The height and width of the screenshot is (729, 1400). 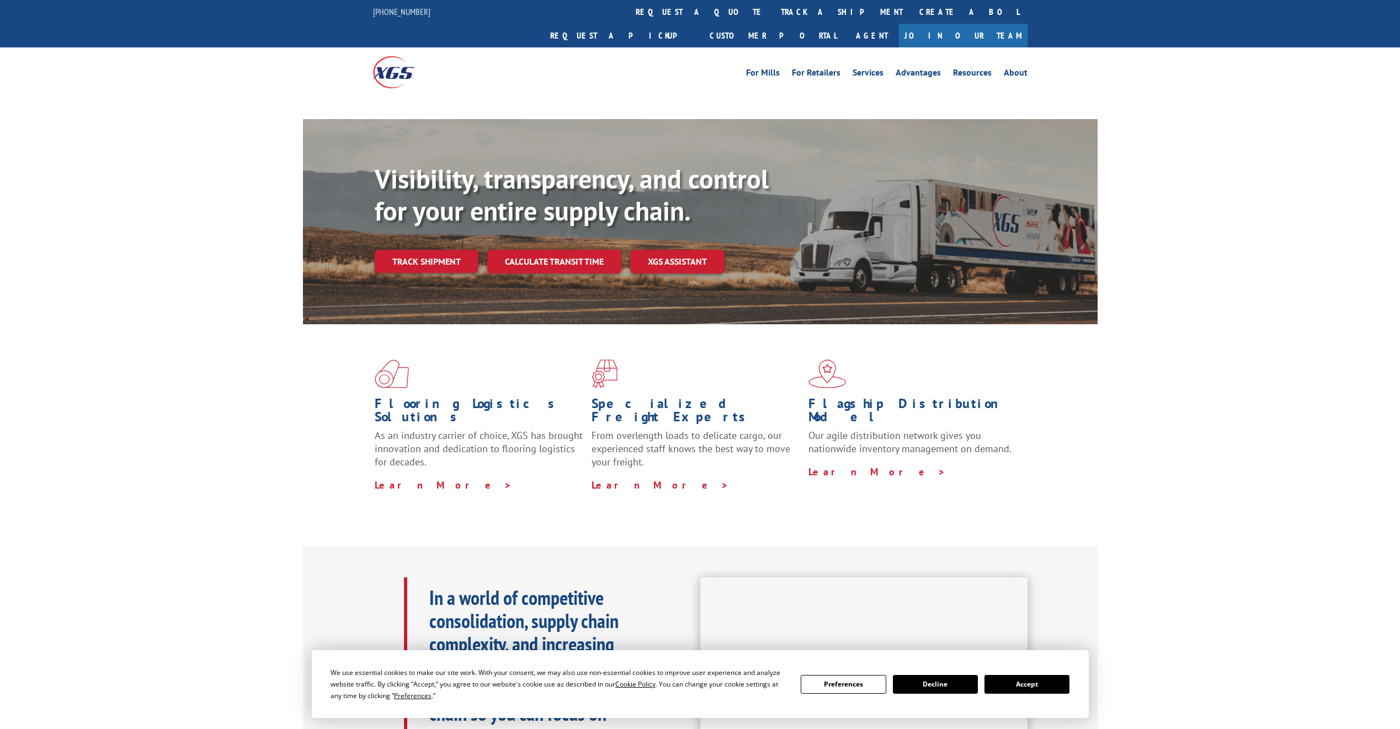 What do you see at coordinates (696, 413) in the screenshot?
I see `h1: Specialized Freight Experts` at bounding box center [696, 413].